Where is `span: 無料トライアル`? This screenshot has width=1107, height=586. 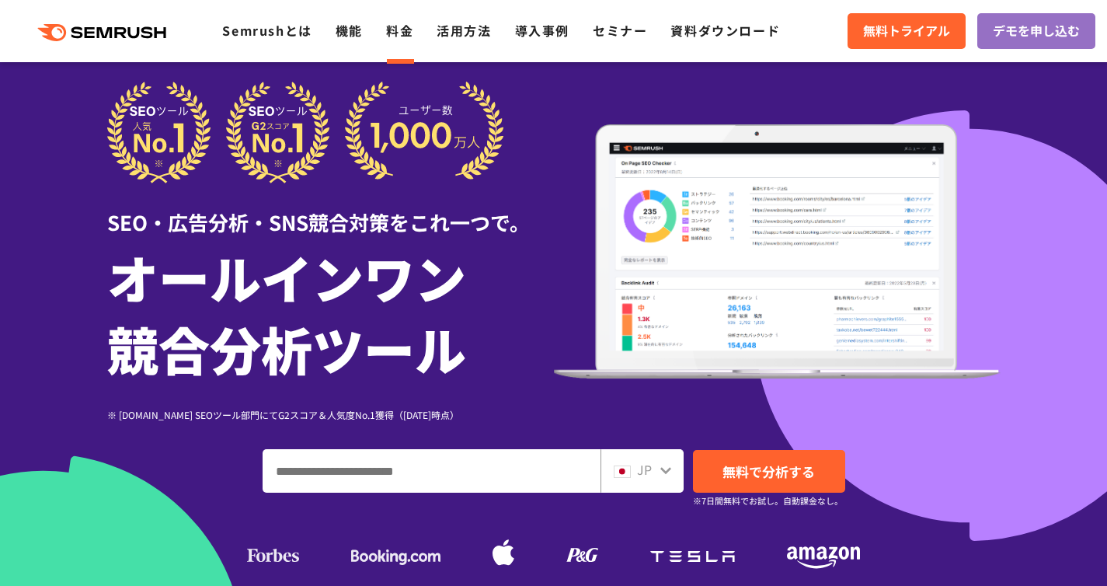 span: 無料トライアル is located at coordinates (907, 31).